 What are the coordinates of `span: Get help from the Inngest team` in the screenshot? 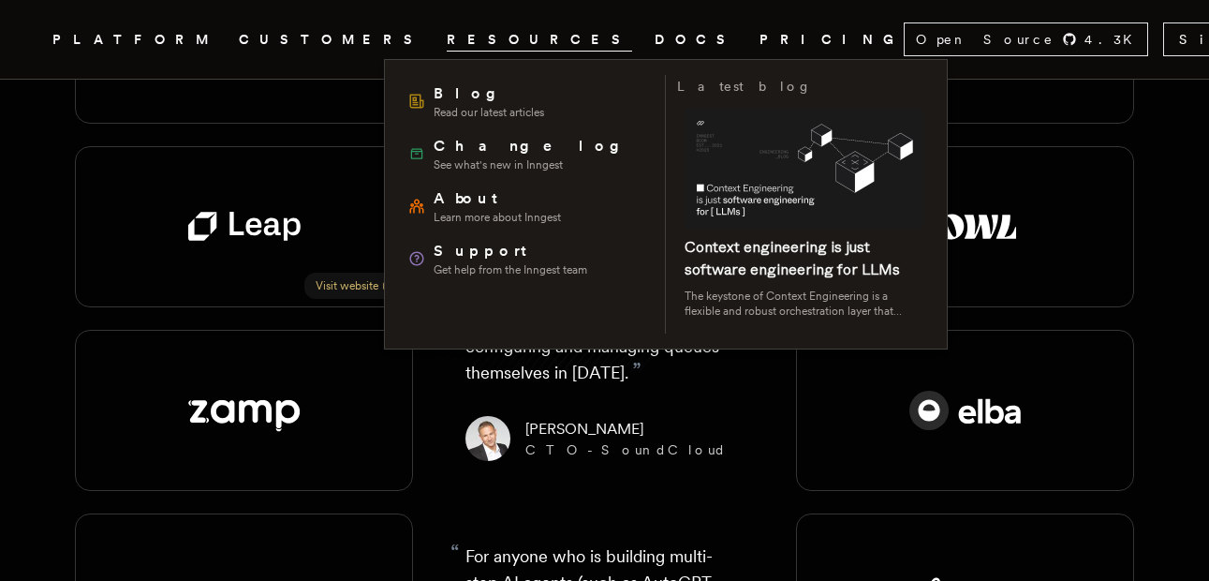 It's located at (510, 270).